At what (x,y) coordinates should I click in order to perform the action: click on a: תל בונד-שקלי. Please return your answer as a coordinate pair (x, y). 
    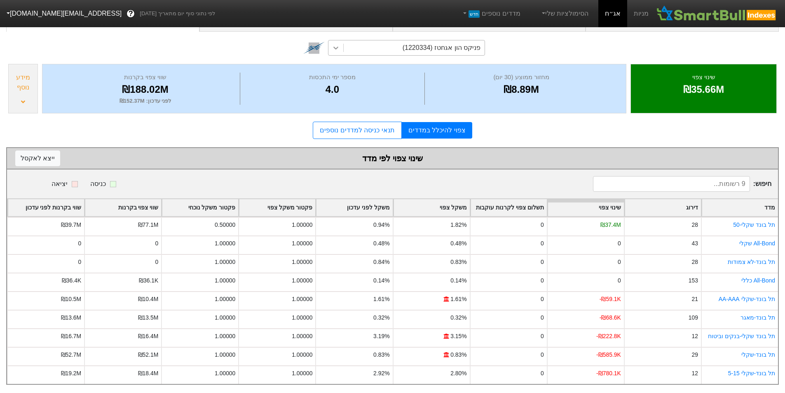
    Looking at the image, I should click on (758, 354).